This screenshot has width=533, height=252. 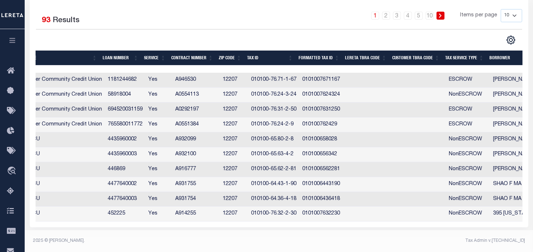 What do you see at coordinates (270, 58) in the screenshot?
I see `th: Tax ID: activate to sort column ascending` at bounding box center [270, 58].